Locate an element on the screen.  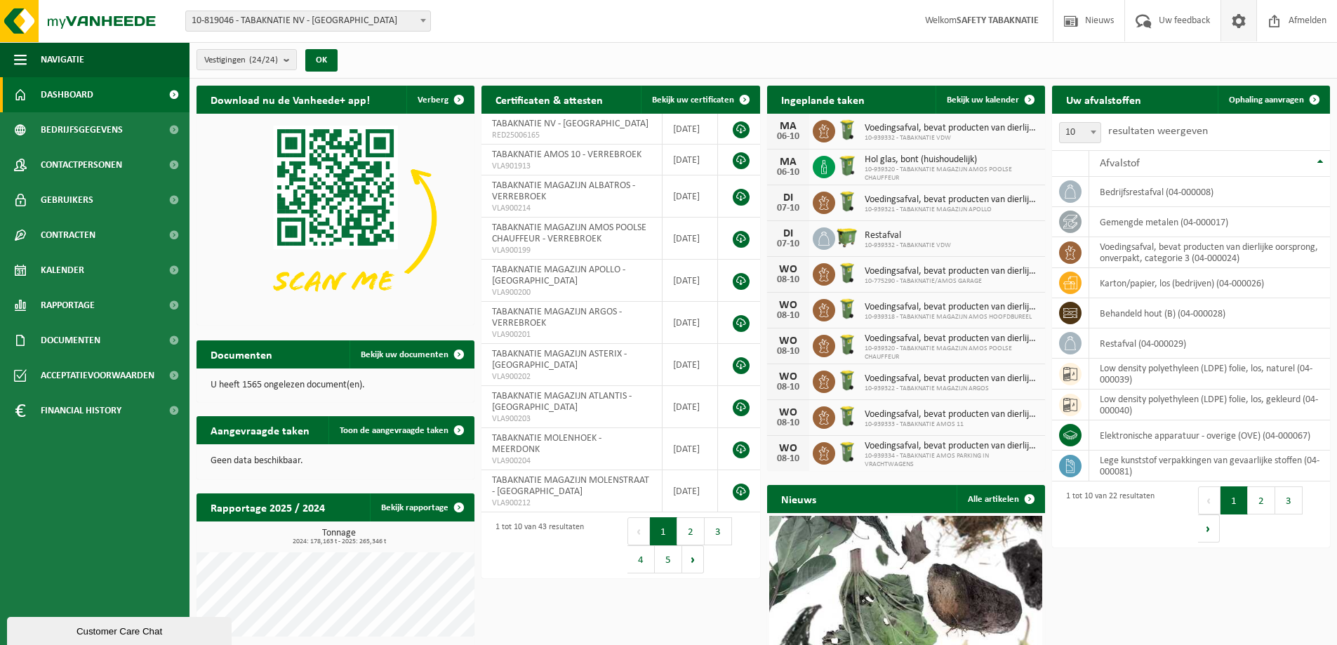
span: VLA900199 is located at coordinates (571, 251).